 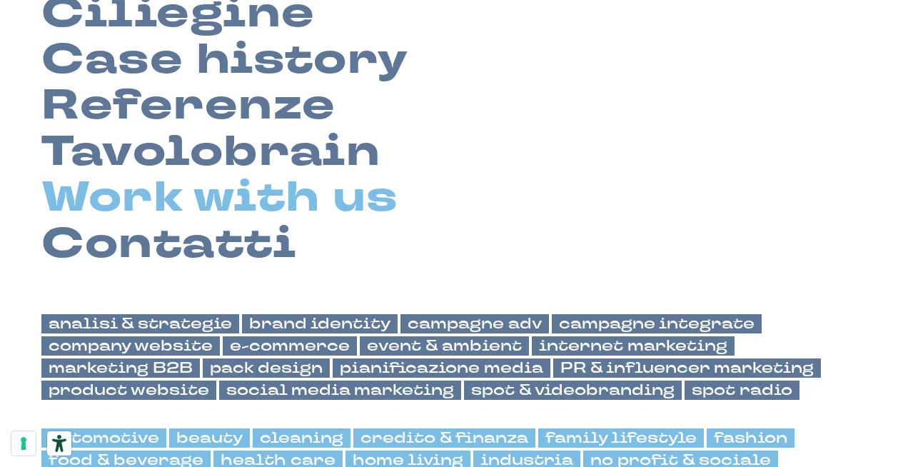 I want to click on a: social media marketing, so click(x=340, y=390).